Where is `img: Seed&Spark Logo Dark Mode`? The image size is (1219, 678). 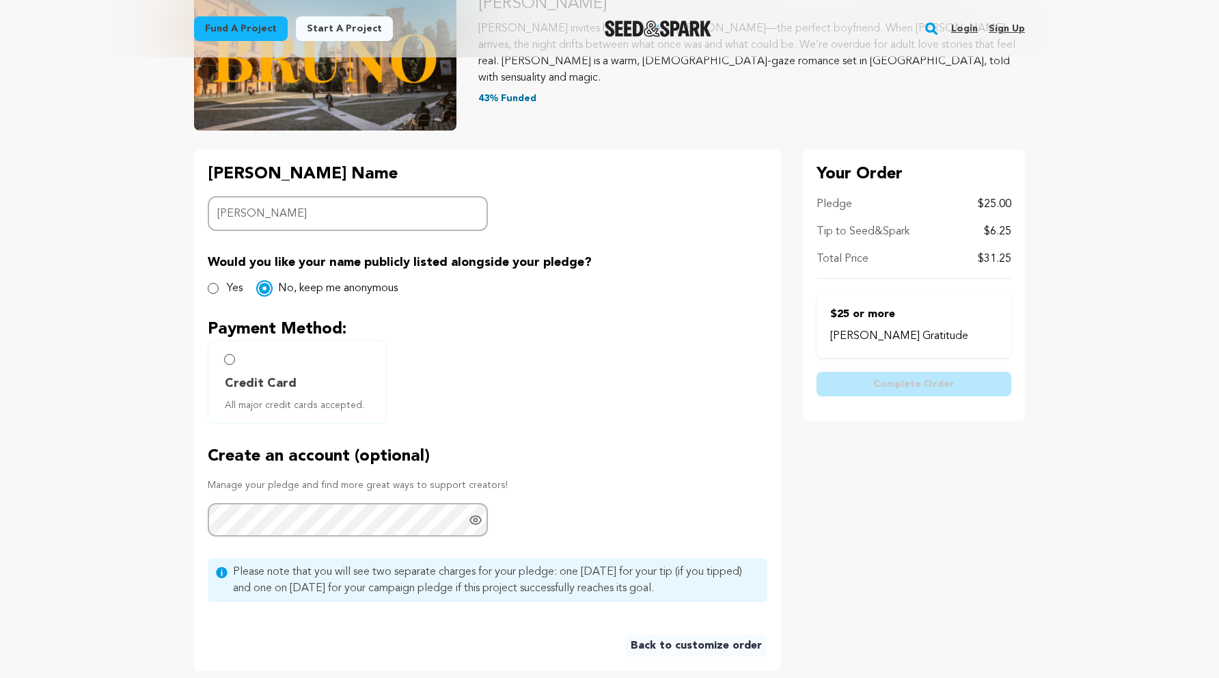 img: Seed&Spark Logo Dark Mode is located at coordinates (658, 29).